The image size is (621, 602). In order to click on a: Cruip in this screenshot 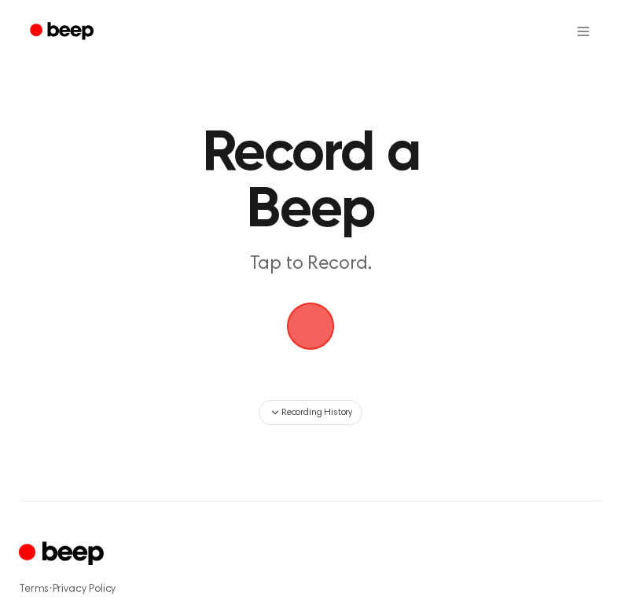, I will do `click(63, 554)`.